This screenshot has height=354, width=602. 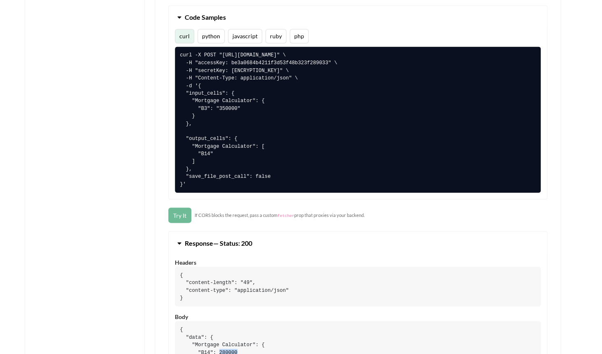 I want to click on small: If CORS blocks the request, pass a custom prop that proxies via your backend., so click(x=279, y=215).